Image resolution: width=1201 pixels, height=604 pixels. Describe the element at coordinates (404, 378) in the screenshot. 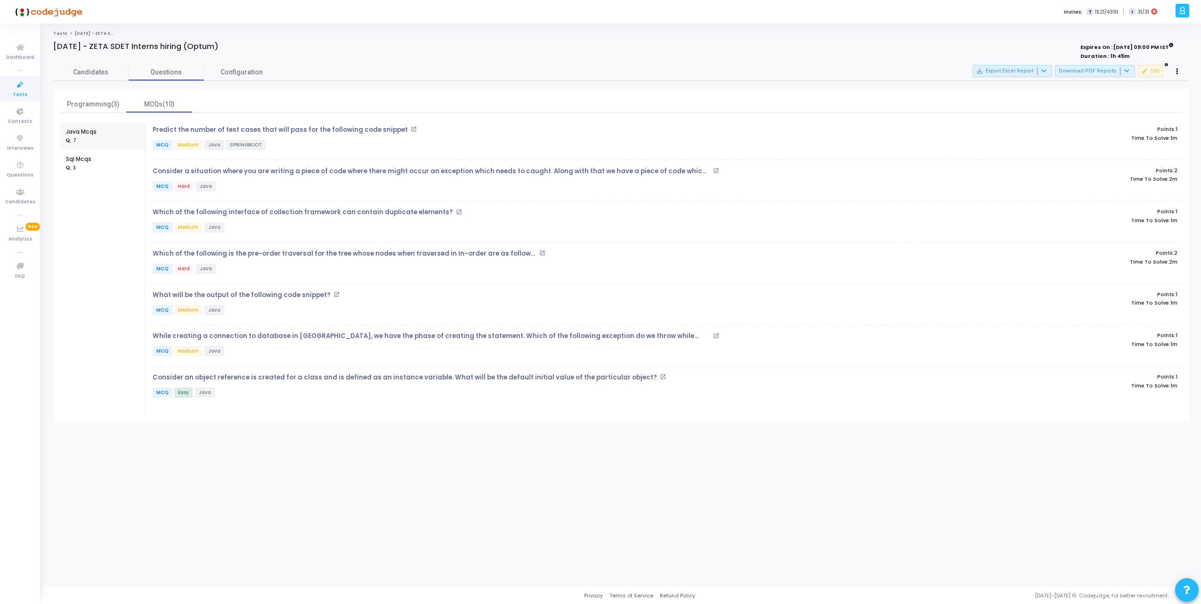

I see `p: Consider an object reference is created for a class and is defined as an instance variable. What ...` at that location.